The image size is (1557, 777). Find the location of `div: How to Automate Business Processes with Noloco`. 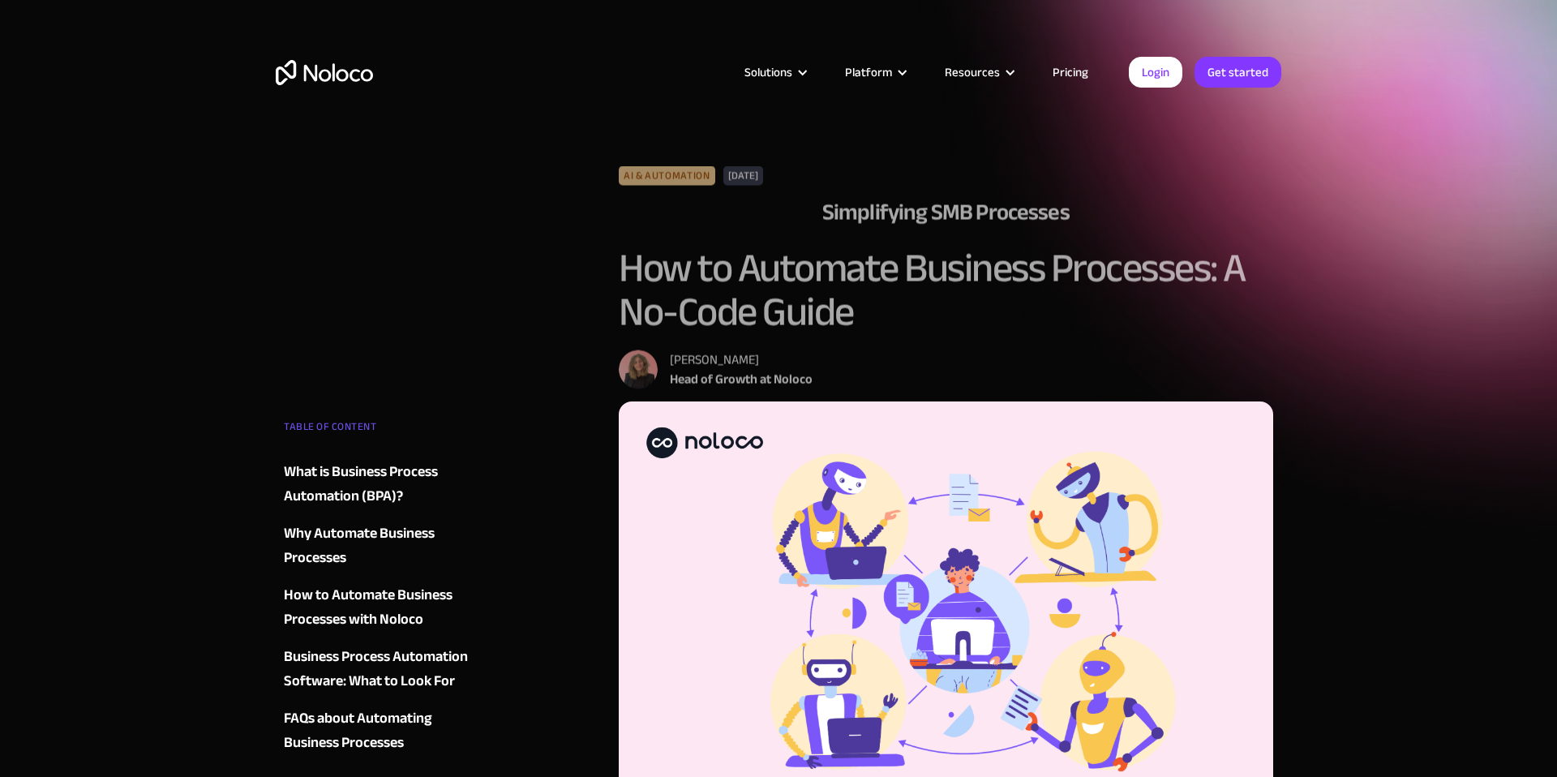

div: How to Automate Business Processes with Noloco is located at coordinates (382, 608).